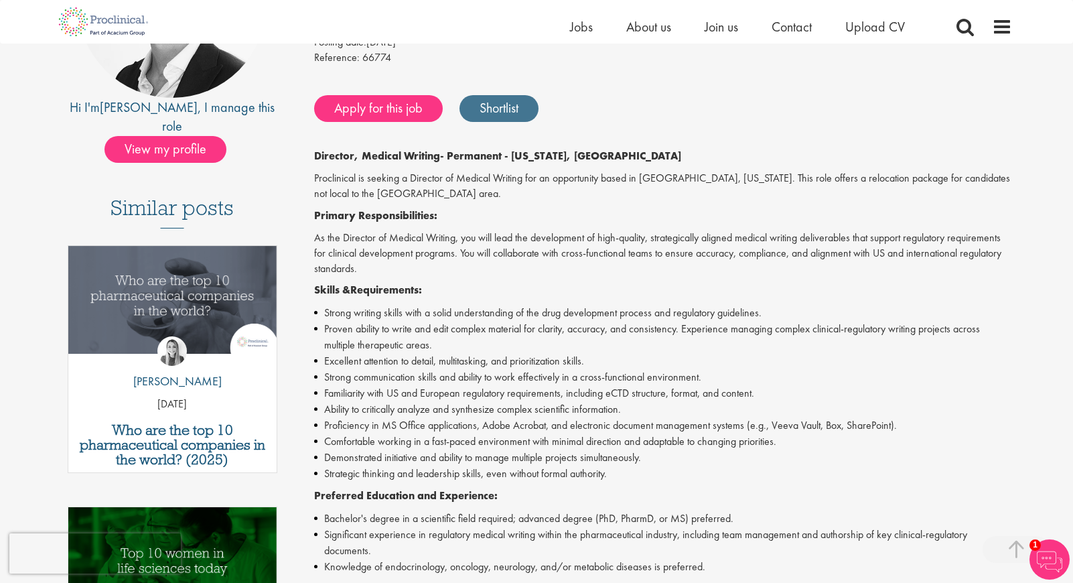 The width and height of the screenshot is (1073, 583). Describe the element at coordinates (792, 27) in the screenshot. I see `span: Contact` at that location.